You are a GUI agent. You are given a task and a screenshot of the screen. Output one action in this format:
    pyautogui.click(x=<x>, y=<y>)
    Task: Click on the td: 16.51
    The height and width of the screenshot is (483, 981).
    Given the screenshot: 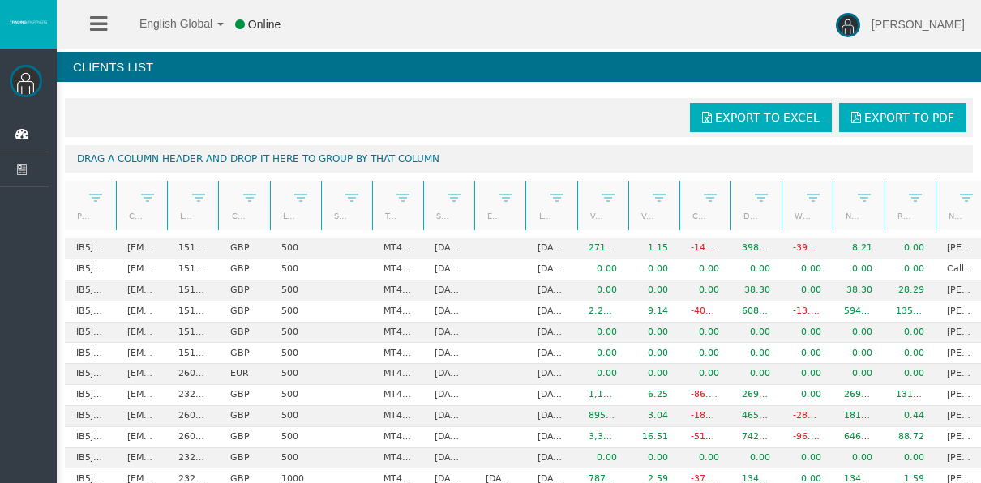 What is the action you would take?
    pyautogui.click(x=654, y=438)
    